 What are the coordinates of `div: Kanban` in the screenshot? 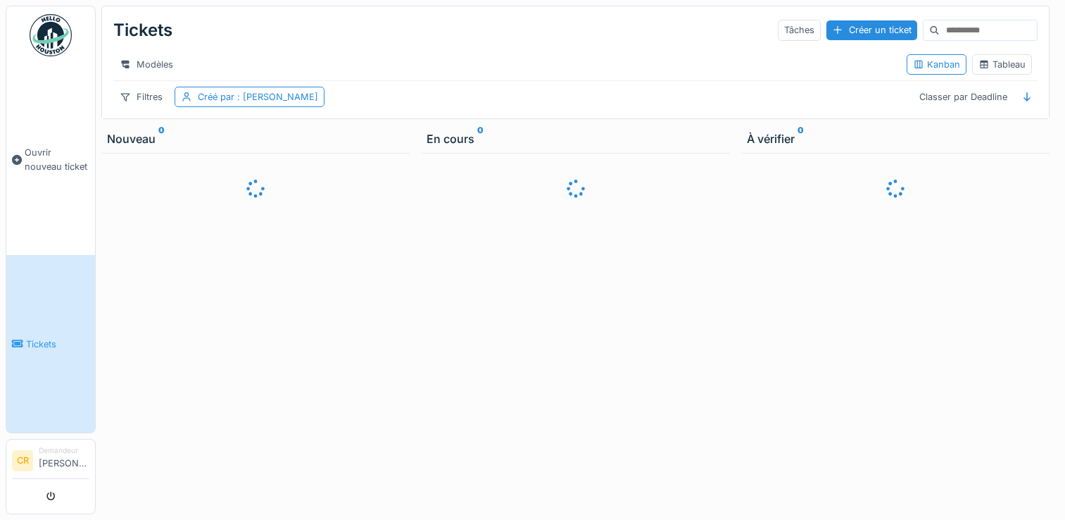 It's located at (936, 64).